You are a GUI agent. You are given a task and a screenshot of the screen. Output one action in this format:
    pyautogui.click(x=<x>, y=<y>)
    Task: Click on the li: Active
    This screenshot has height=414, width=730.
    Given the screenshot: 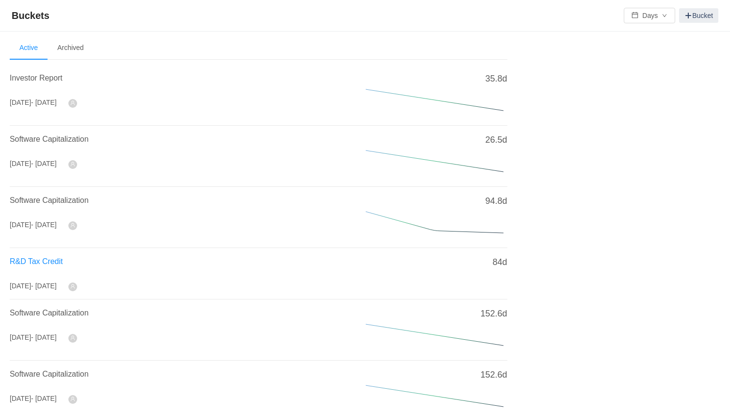 What is the action you would take?
    pyautogui.click(x=29, y=48)
    